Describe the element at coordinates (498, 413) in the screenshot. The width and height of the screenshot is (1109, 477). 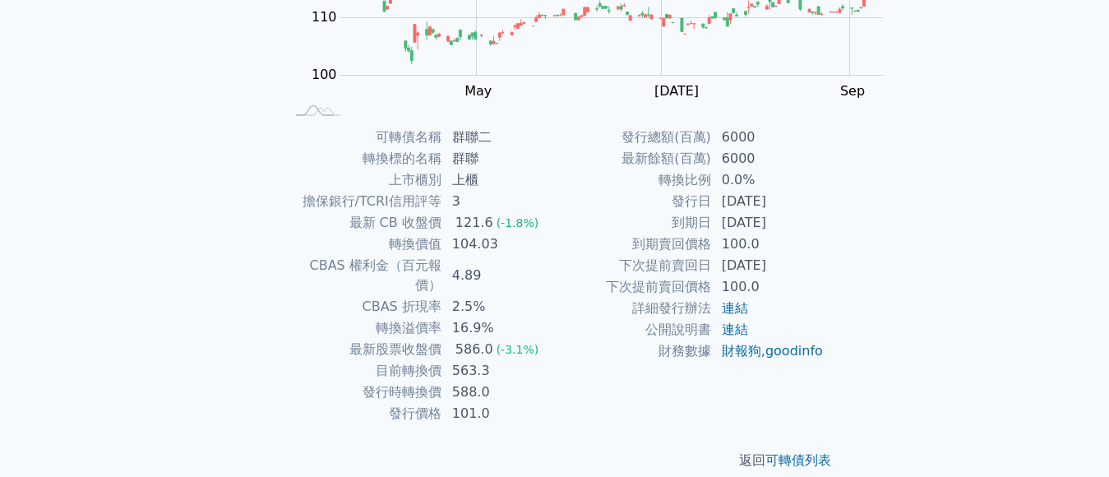
I see `td: 101.0` at that location.